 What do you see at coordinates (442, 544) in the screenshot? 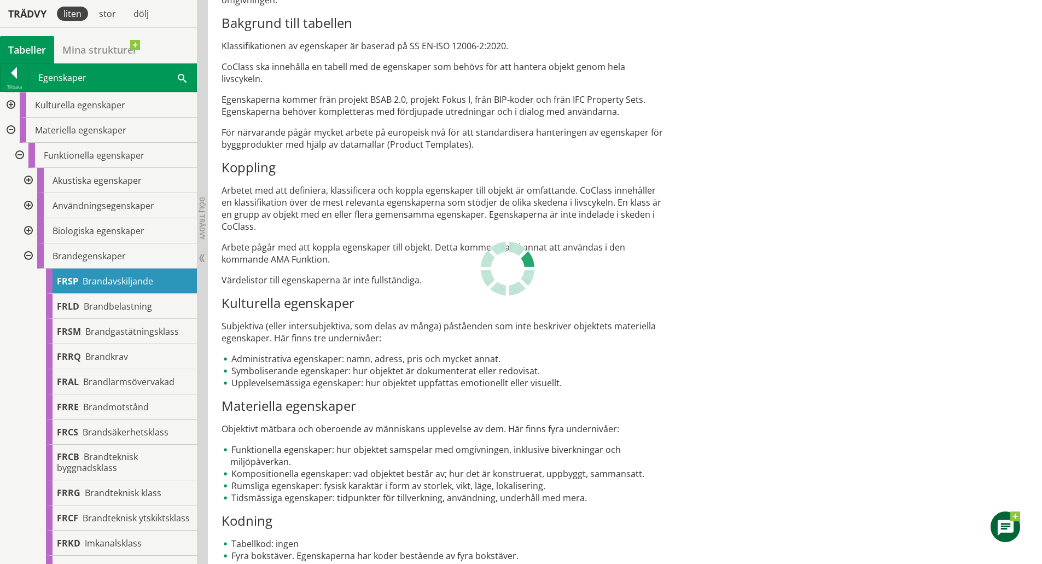
I see `li: Tabellkod: ingen` at bounding box center [442, 544].